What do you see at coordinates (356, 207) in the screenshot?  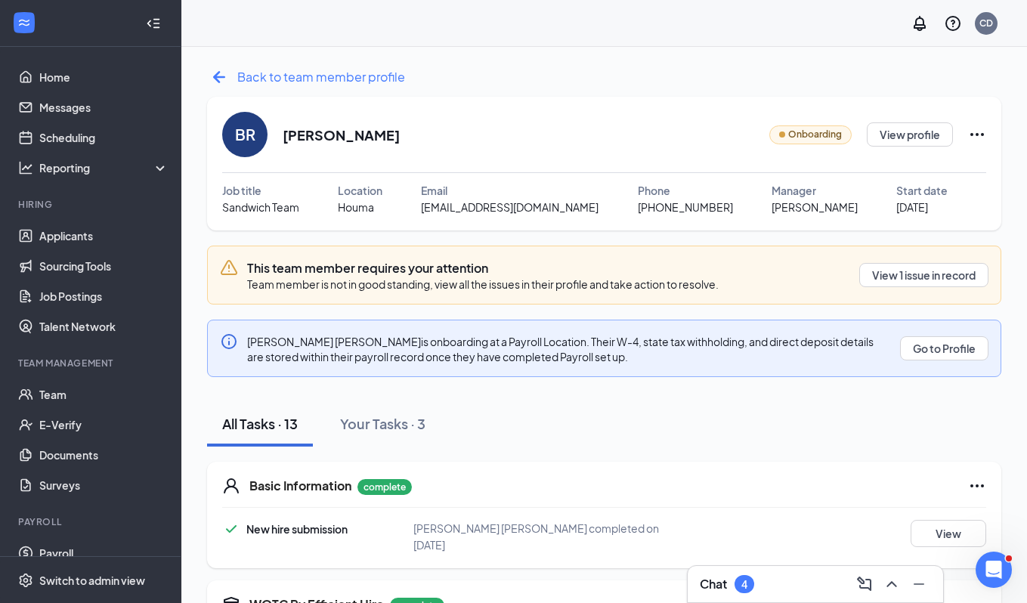 I see `span: Houma` at bounding box center [356, 207].